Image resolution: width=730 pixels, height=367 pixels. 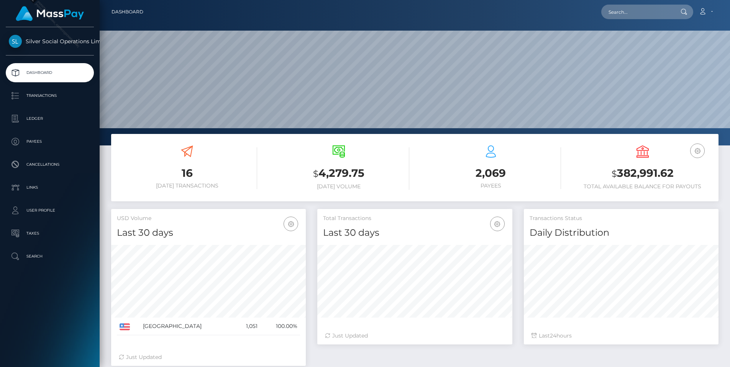 I want to click on h3: 16, so click(x=187, y=173).